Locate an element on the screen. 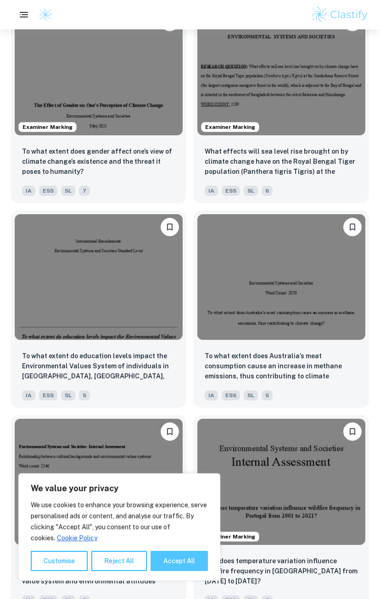  img: ESS IA example thumbnail: How does temperature variation influence is located at coordinates (281, 482).